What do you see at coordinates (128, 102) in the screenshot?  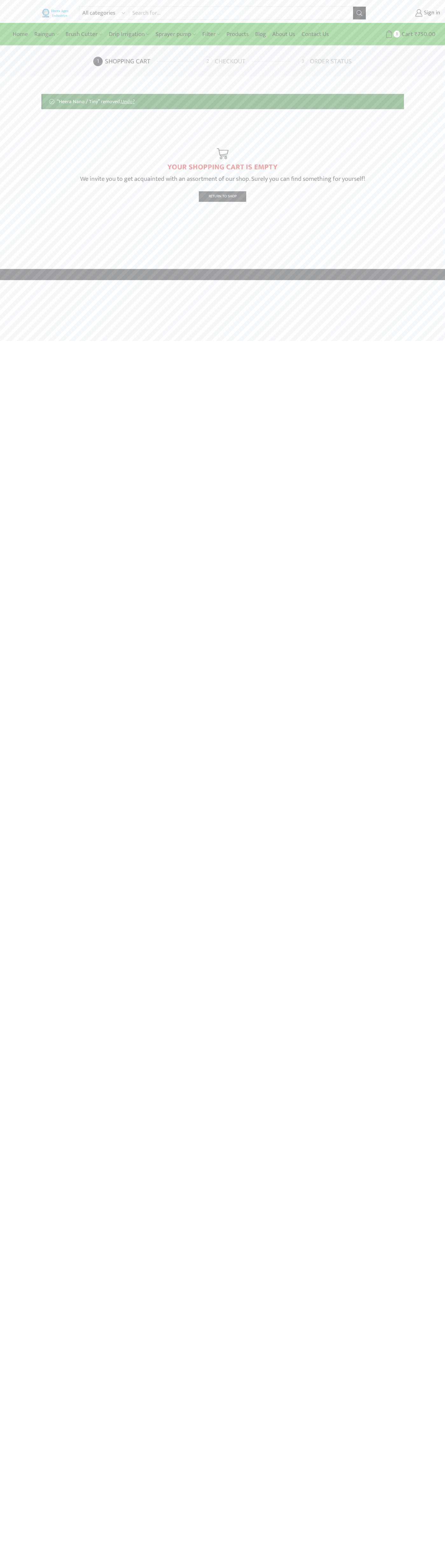 I see `a: Undo?` at bounding box center [128, 102].